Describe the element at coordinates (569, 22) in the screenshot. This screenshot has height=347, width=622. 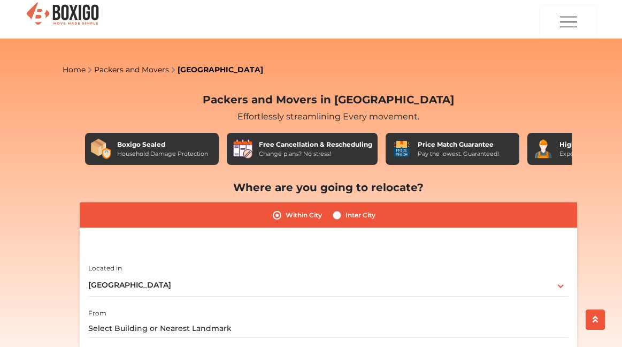
I see `img: menu` at that location.